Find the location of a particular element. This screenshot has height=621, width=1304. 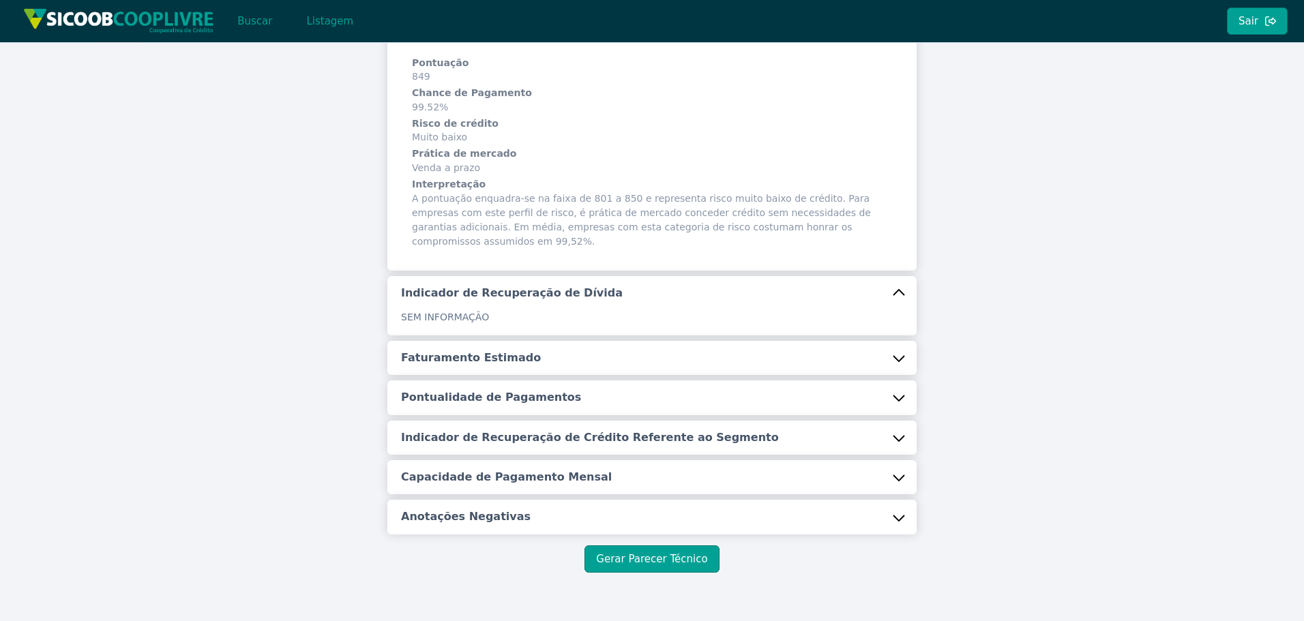

button: Buscar is located at coordinates (254, 21).